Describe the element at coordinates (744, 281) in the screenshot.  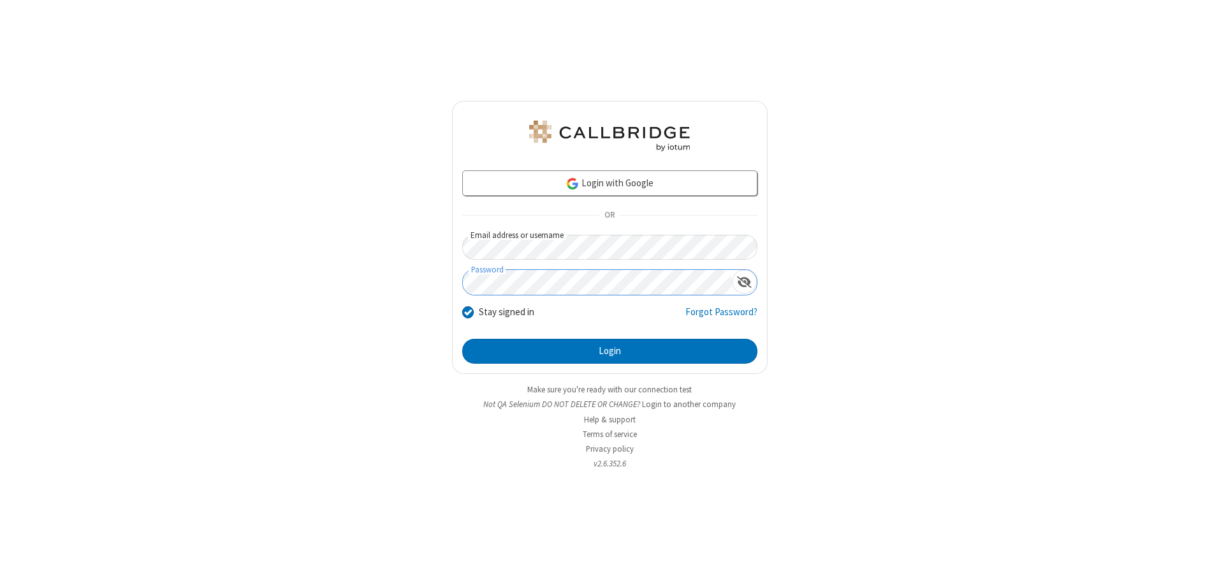
I see `div: Show password` at that location.